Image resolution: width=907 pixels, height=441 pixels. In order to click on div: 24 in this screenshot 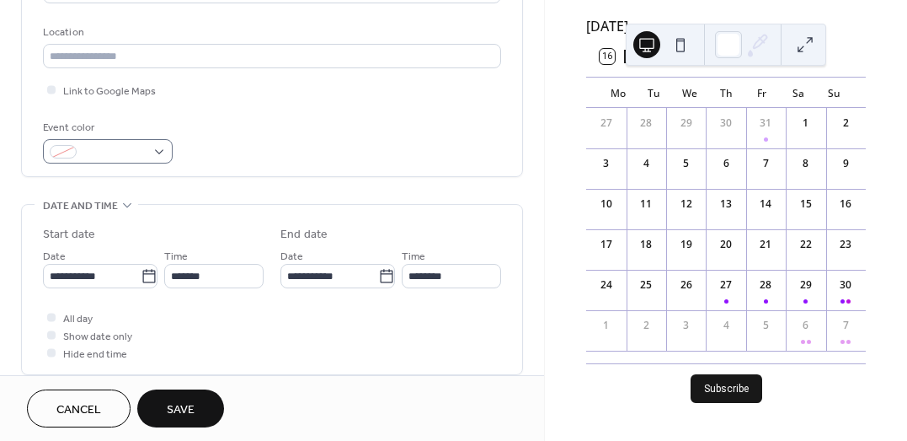, I will do `click(606, 285)`.